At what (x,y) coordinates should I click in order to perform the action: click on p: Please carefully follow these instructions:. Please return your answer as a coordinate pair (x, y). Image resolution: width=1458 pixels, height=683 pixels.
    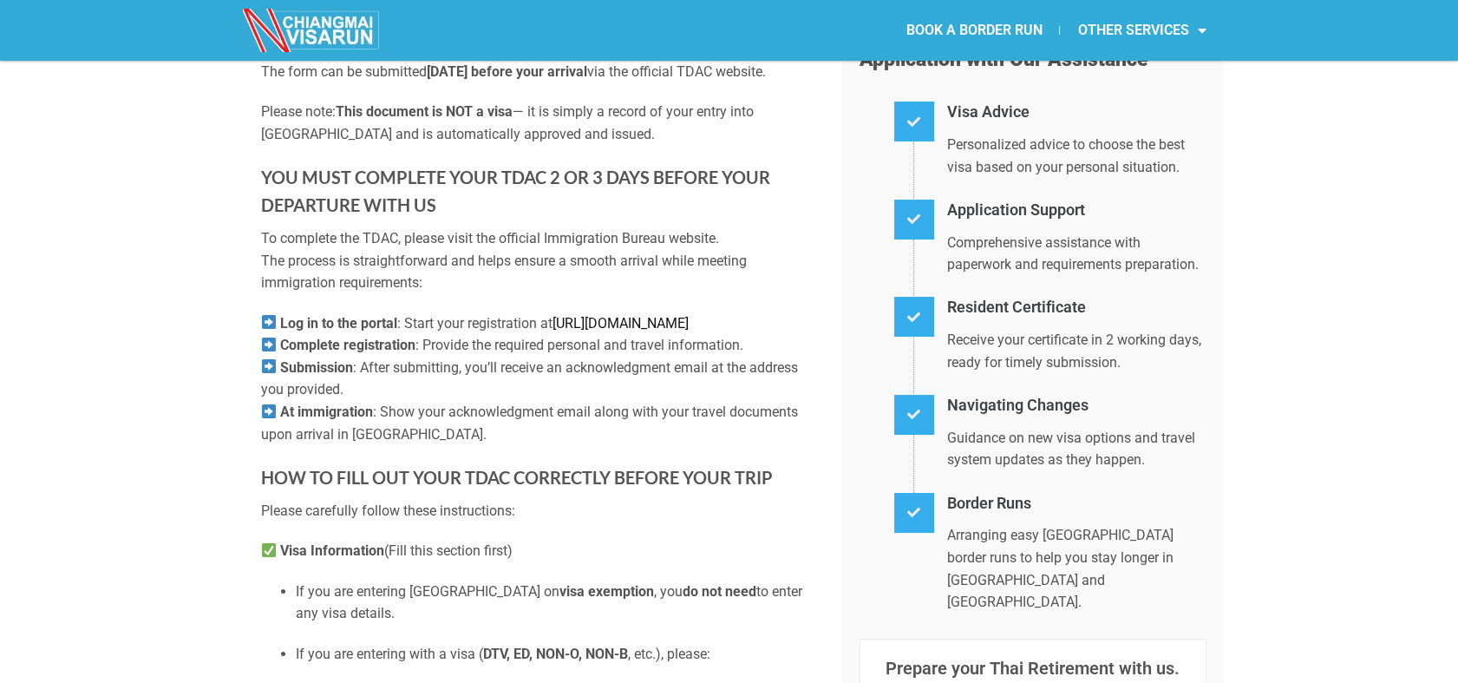
    Looking at the image, I should click on (539, 511).